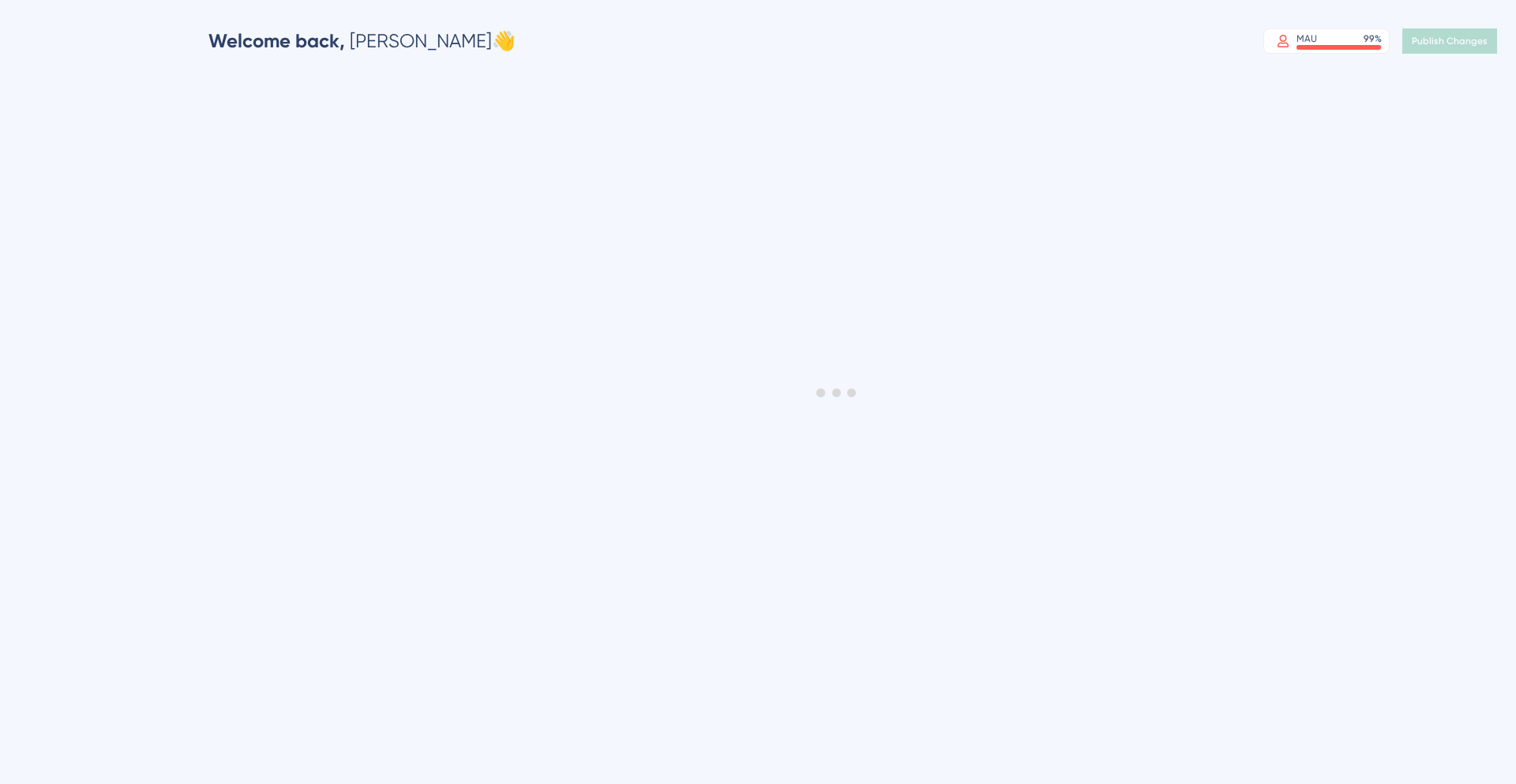 This screenshot has width=1516, height=784. Describe the element at coordinates (1307, 39) in the screenshot. I see `div: MAU` at that location.